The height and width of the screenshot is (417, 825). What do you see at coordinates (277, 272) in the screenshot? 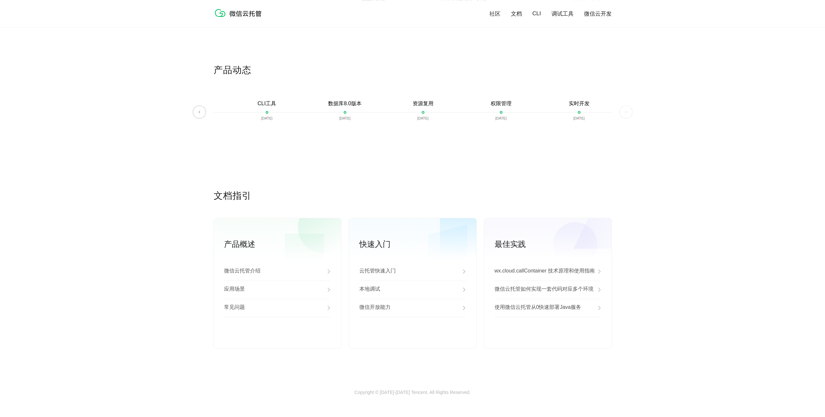
I see `a: 微信云托管介绍` at bounding box center [277, 272].